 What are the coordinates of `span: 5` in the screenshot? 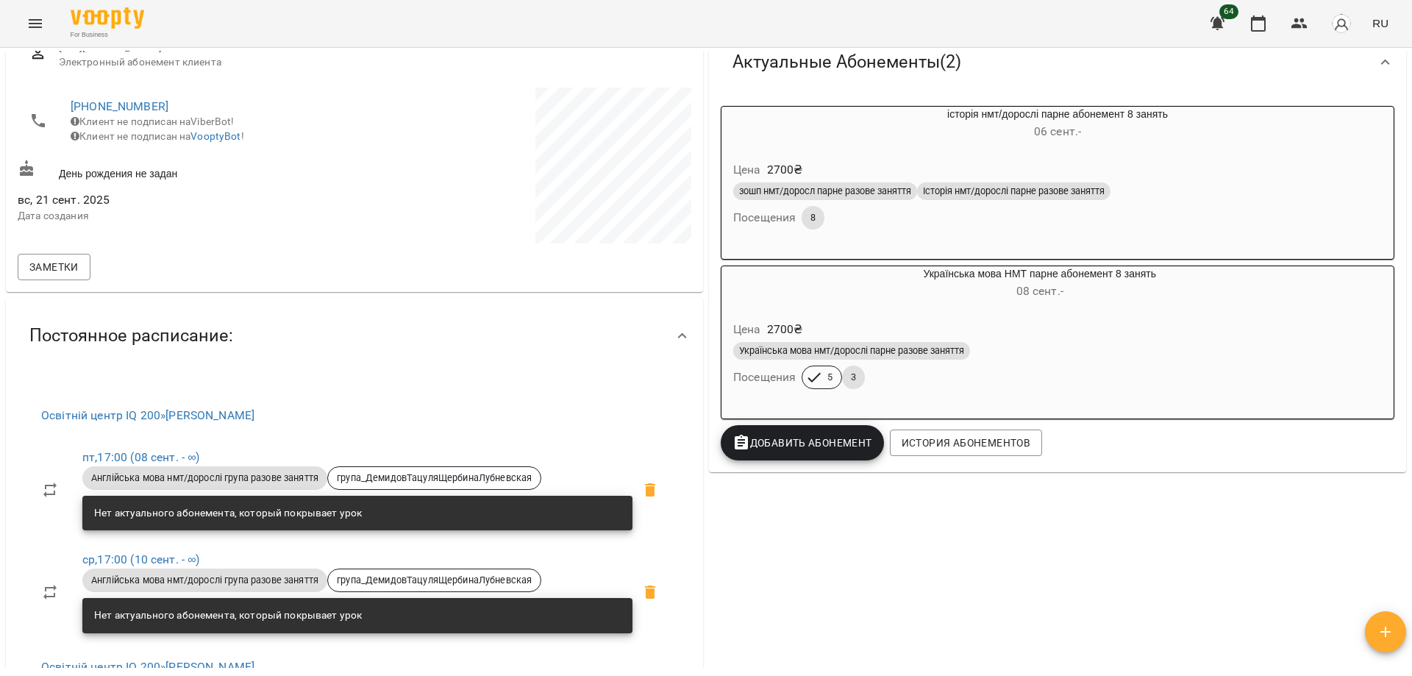 It's located at (830, 377).